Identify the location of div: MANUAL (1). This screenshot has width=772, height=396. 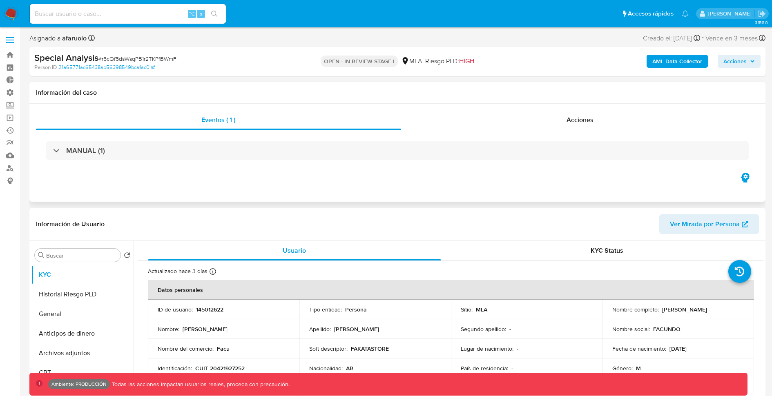
(398, 151).